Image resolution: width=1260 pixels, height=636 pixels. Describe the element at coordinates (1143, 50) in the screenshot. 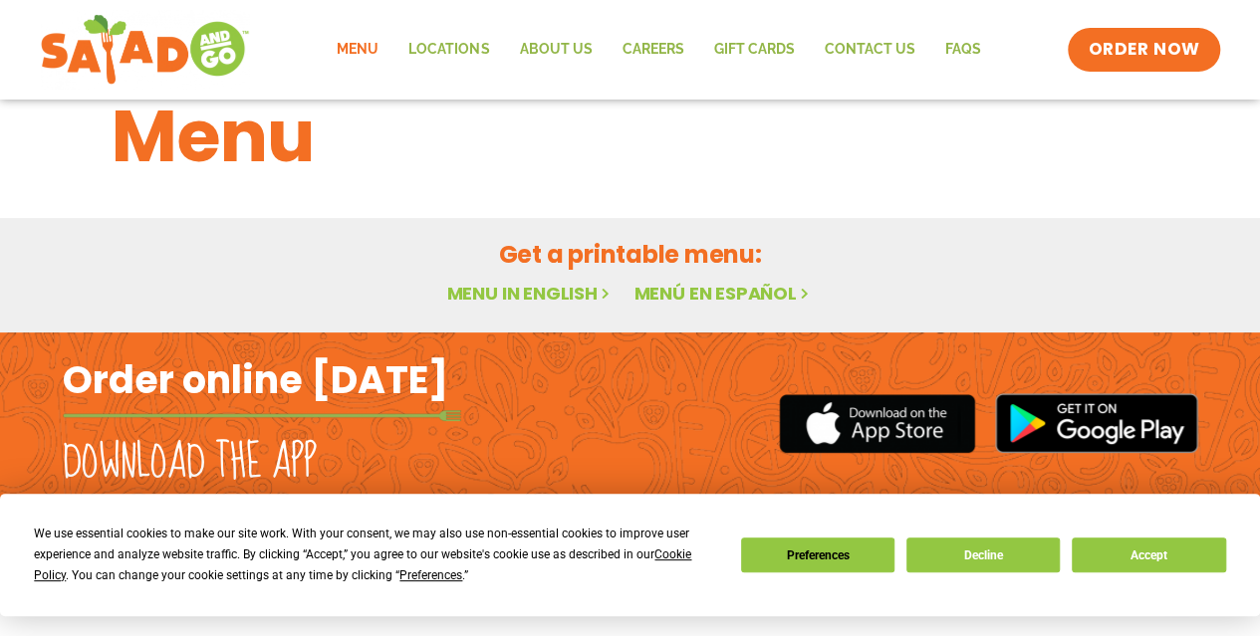

I see `span: ORDER NOW` at that location.